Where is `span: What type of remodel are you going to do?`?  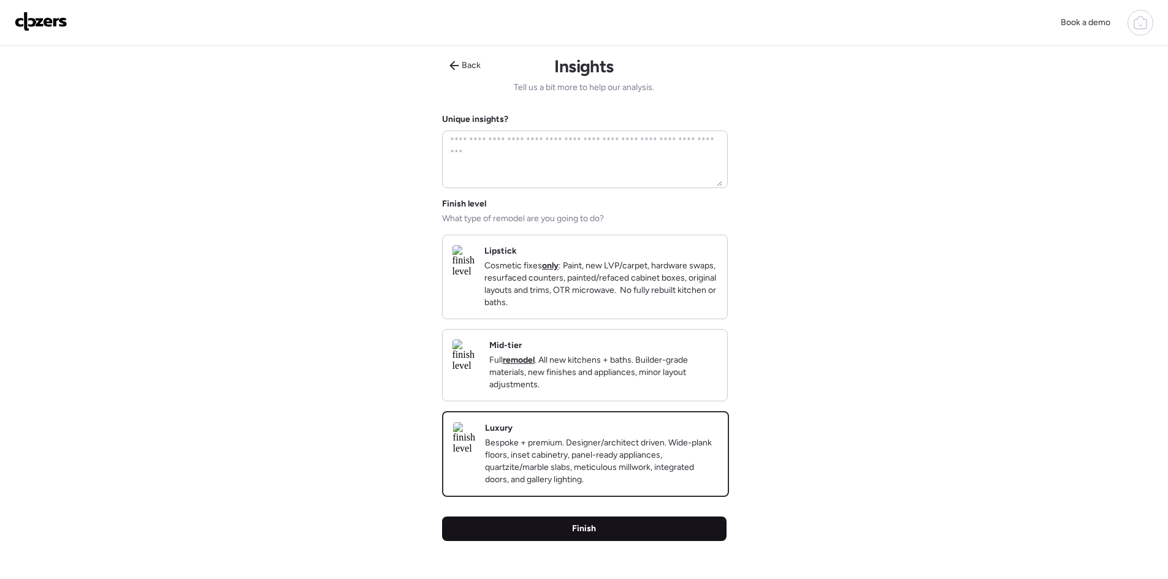
span: What type of remodel are you going to do? is located at coordinates (523, 219).